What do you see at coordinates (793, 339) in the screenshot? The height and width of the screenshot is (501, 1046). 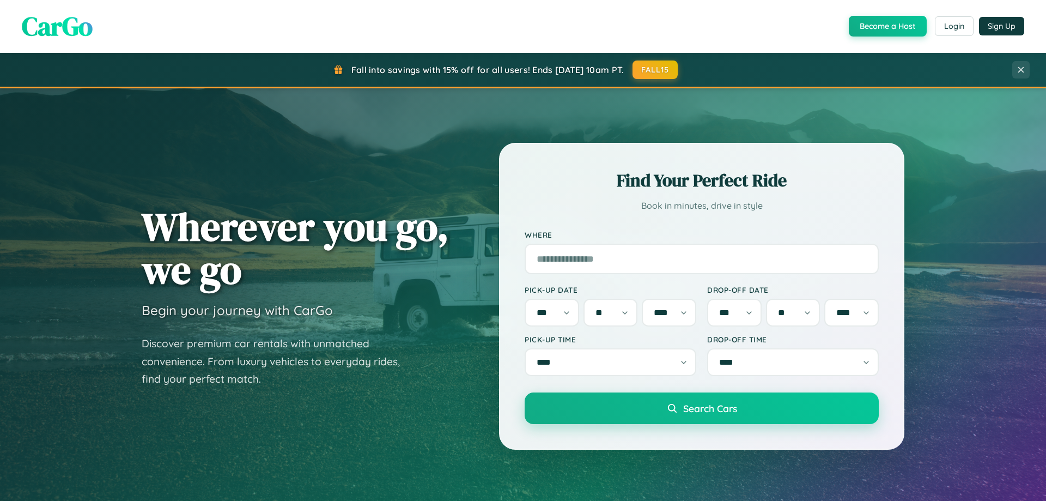 I see `label: Drop-off Time` at bounding box center [793, 339].